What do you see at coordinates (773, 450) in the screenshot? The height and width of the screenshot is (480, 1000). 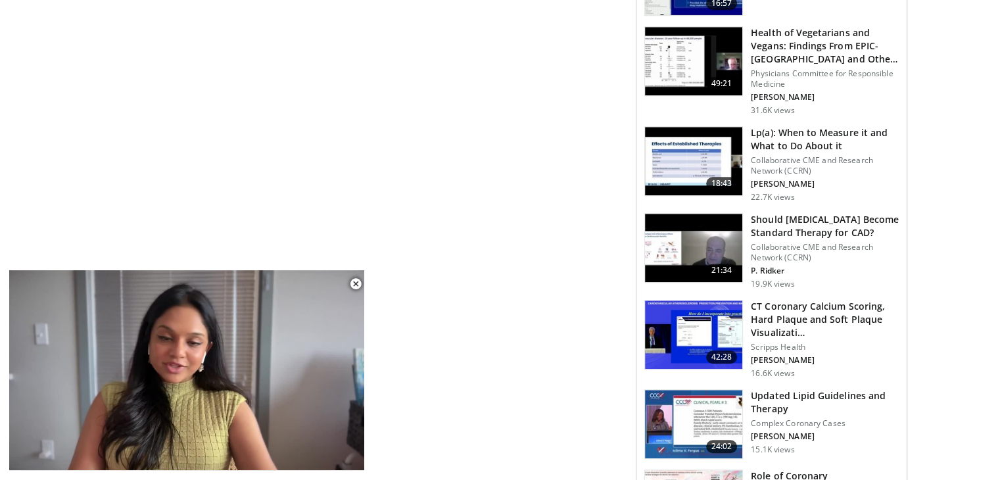 I see `p: 15.1K views` at bounding box center [773, 450].